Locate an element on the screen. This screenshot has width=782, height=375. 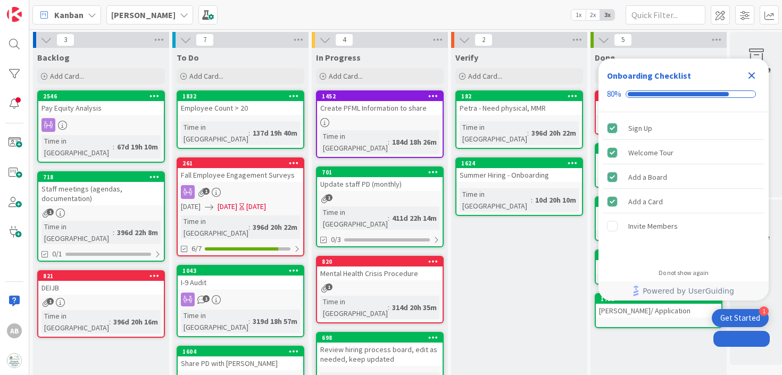
div: Invite Members is located at coordinates (652, 226).